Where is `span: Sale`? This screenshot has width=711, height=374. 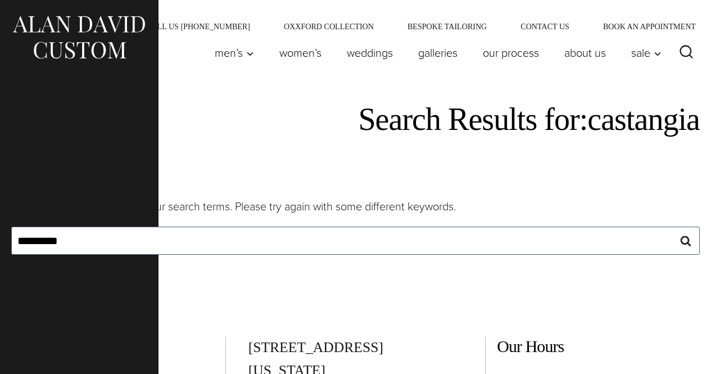
span: Sale is located at coordinates (646, 53).